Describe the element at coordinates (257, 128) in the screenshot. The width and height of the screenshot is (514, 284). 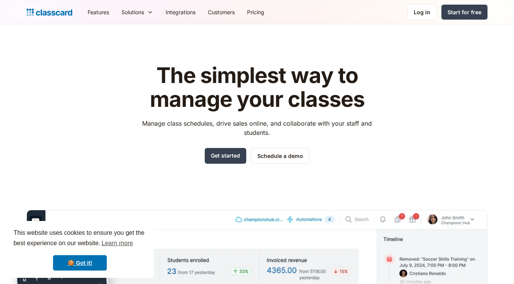
I see `p: Manage class schedules, drive sales online, and collaborate with your staff and students.` at that location.